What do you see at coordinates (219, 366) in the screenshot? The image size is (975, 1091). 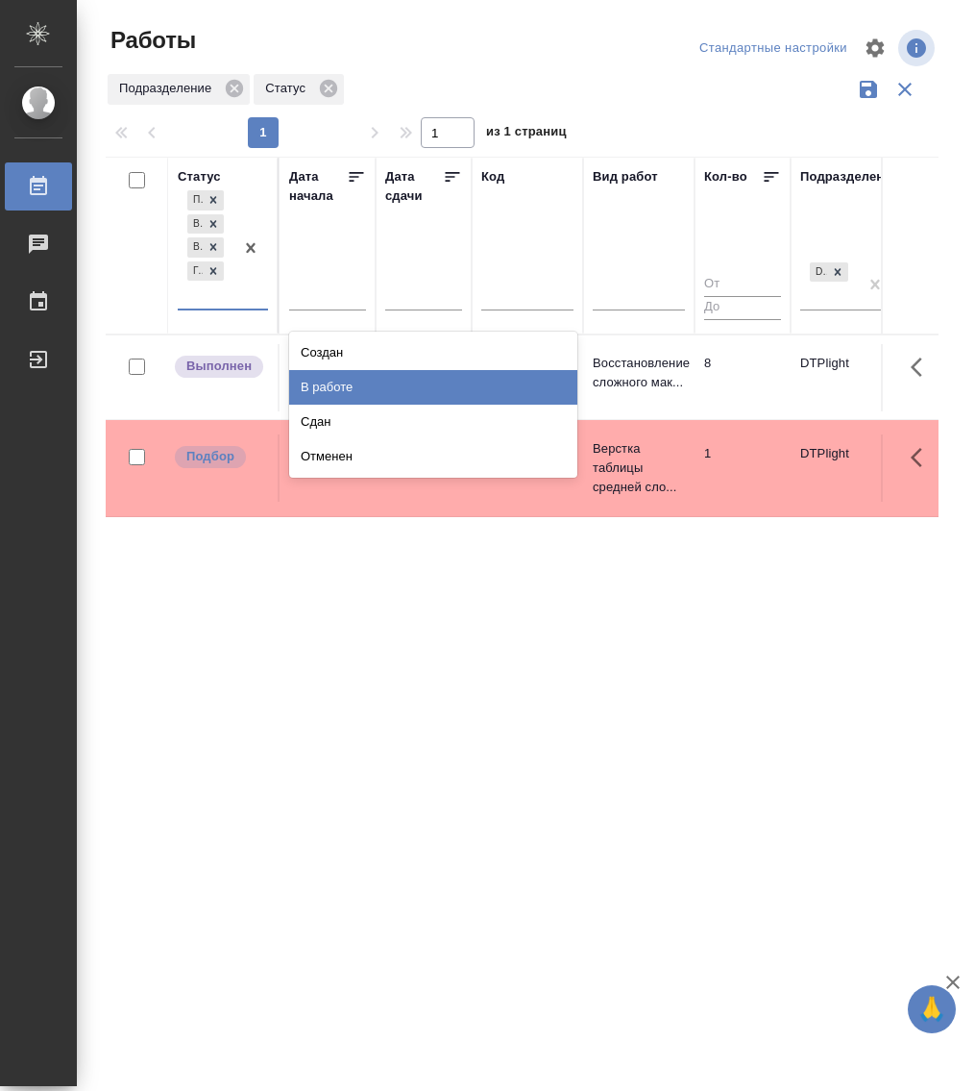 I see `p: Выполнен` at bounding box center [219, 366].